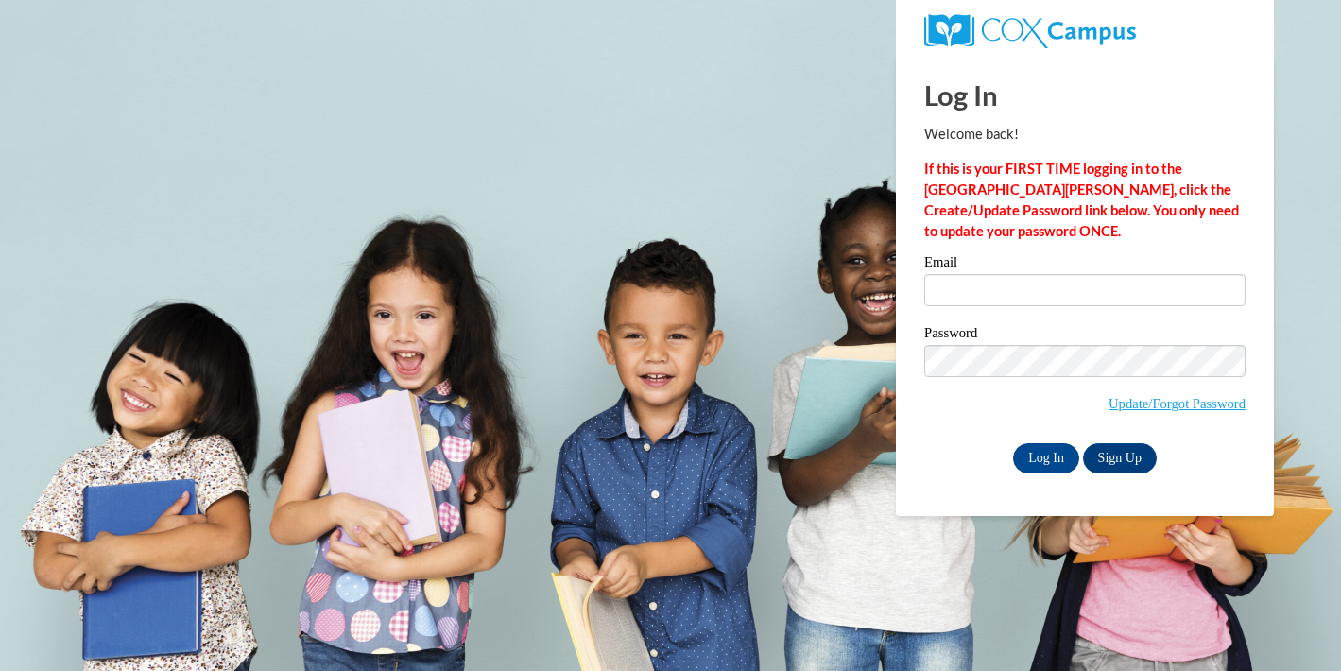 This screenshot has height=671, width=1341. Describe the element at coordinates (1085, 134) in the screenshot. I see `p: Welcome back!` at that location.